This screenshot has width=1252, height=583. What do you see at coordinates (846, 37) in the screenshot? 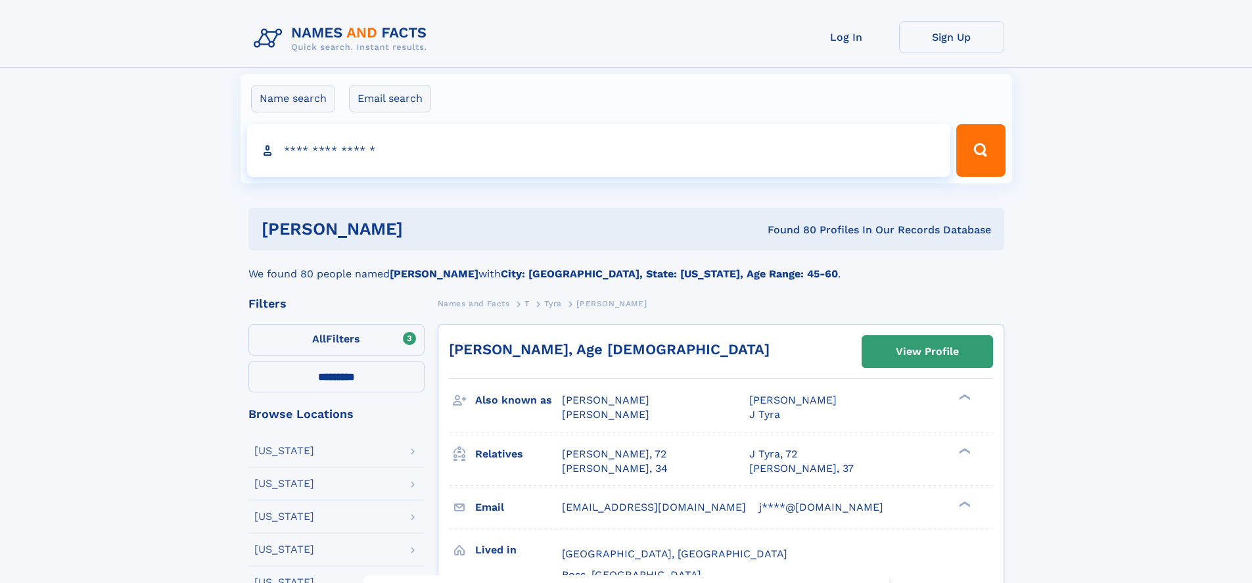
I see `a: Log In` at bounding box center [846, 37].